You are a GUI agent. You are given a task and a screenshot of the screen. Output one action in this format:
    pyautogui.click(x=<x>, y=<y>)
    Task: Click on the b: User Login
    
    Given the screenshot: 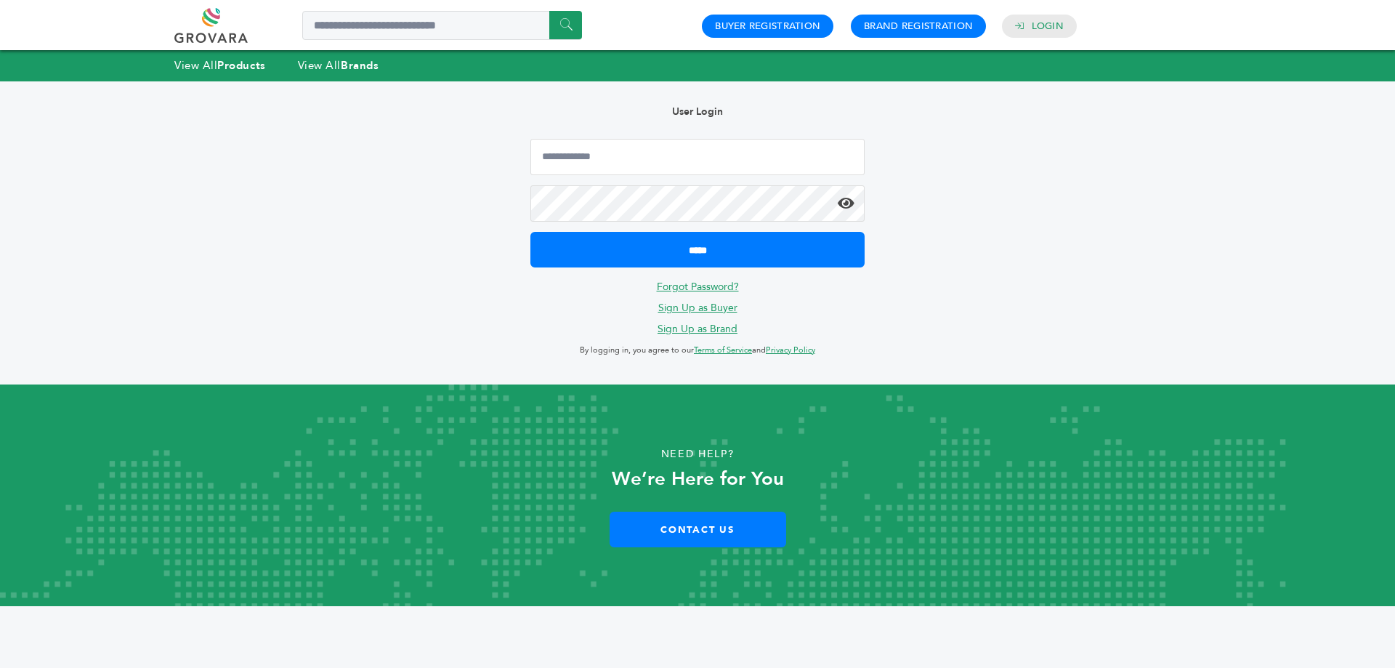 What is the action you would take?
    pyautogui.click(x=698, y=111)
    